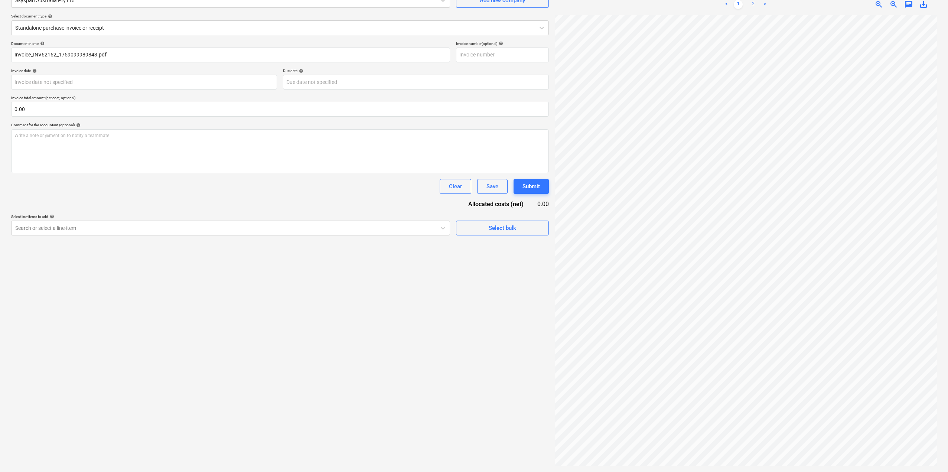  What do you see at coordinates (502, 55) in the screenshot?
I see `input: Invoice number` at bounding box center [502, 55].